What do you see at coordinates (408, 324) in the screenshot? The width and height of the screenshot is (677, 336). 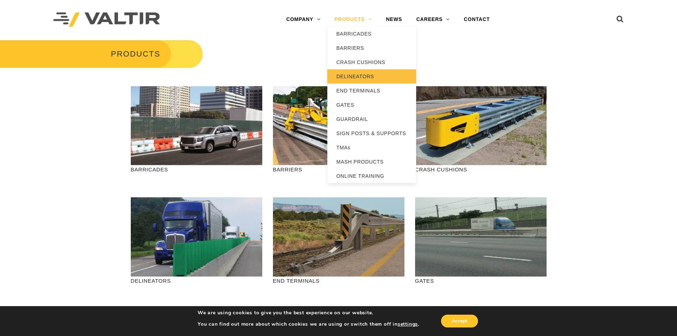 I see `button: settings` at bounding box center [408, 324].